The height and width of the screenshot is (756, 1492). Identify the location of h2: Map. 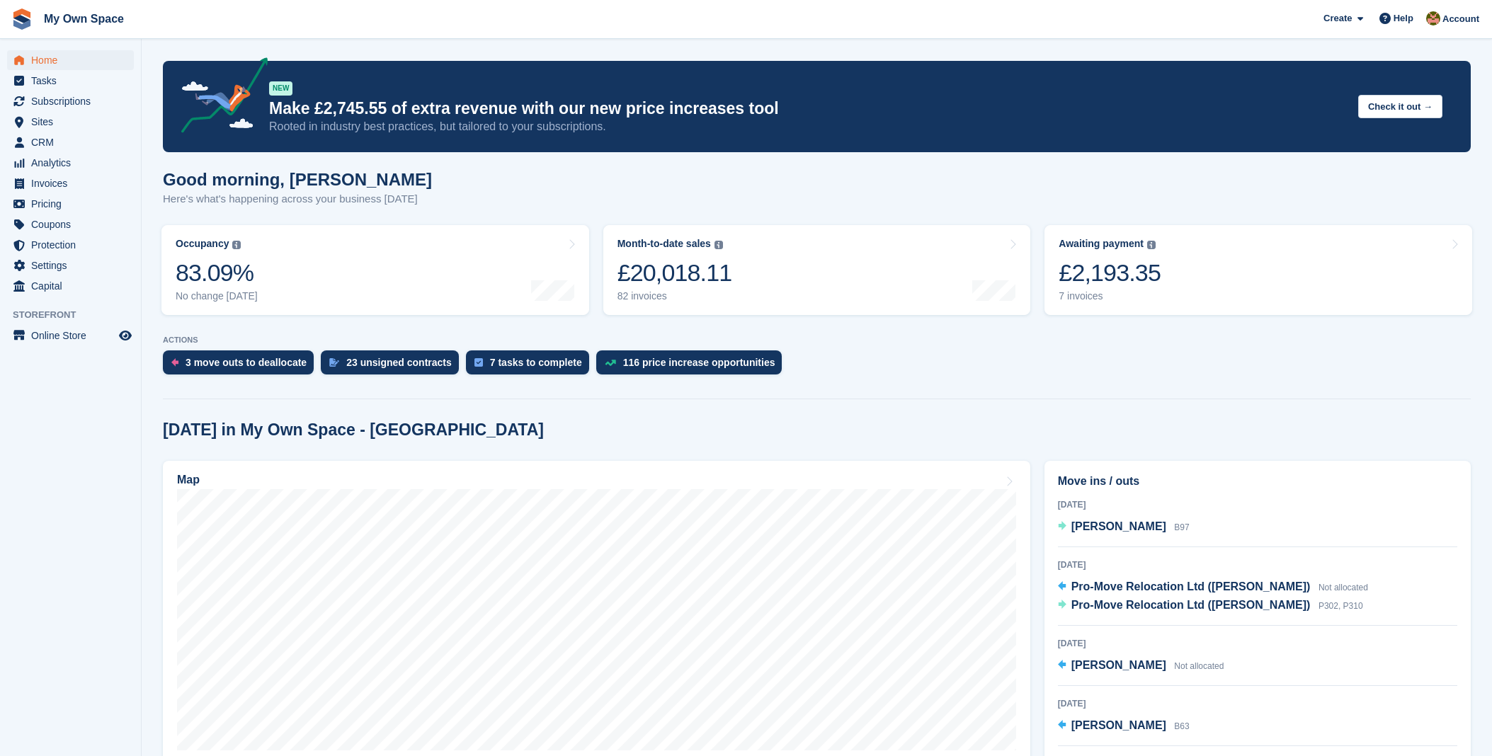
(188, 480).